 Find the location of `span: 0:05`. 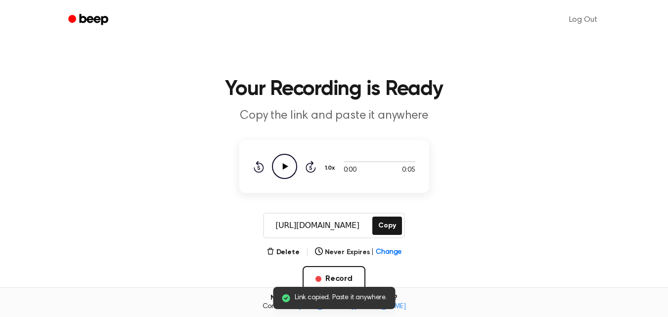

span: 0:05 is located at coordinates (409, 170).